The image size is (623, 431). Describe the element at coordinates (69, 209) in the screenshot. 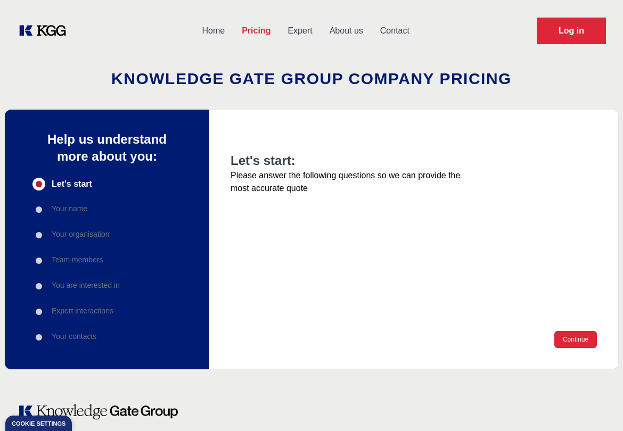

I see `p: Your name` at that location.